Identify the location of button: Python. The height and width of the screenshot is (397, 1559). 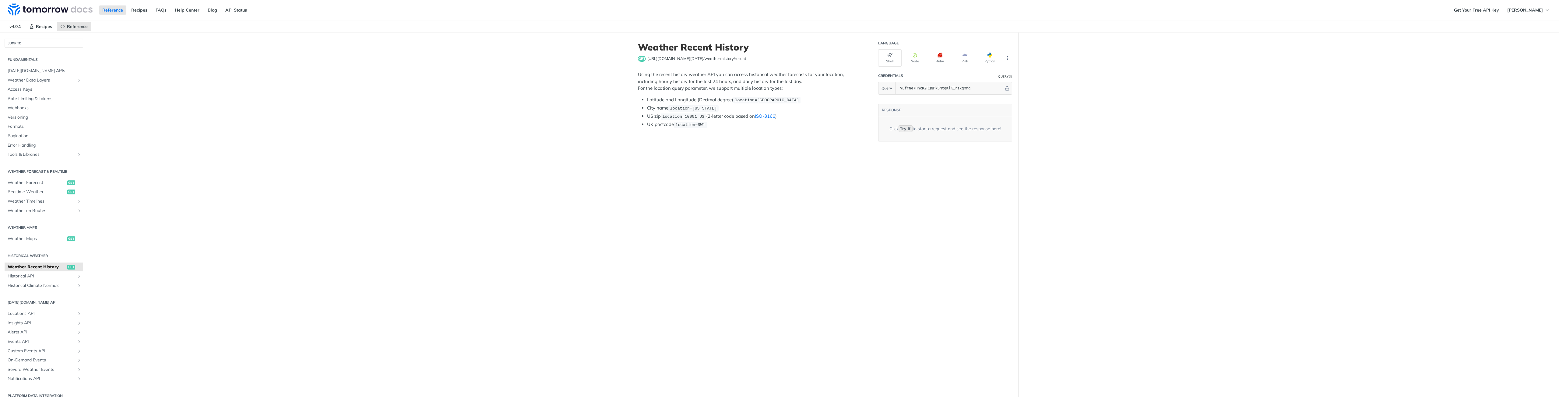
(990, 58).